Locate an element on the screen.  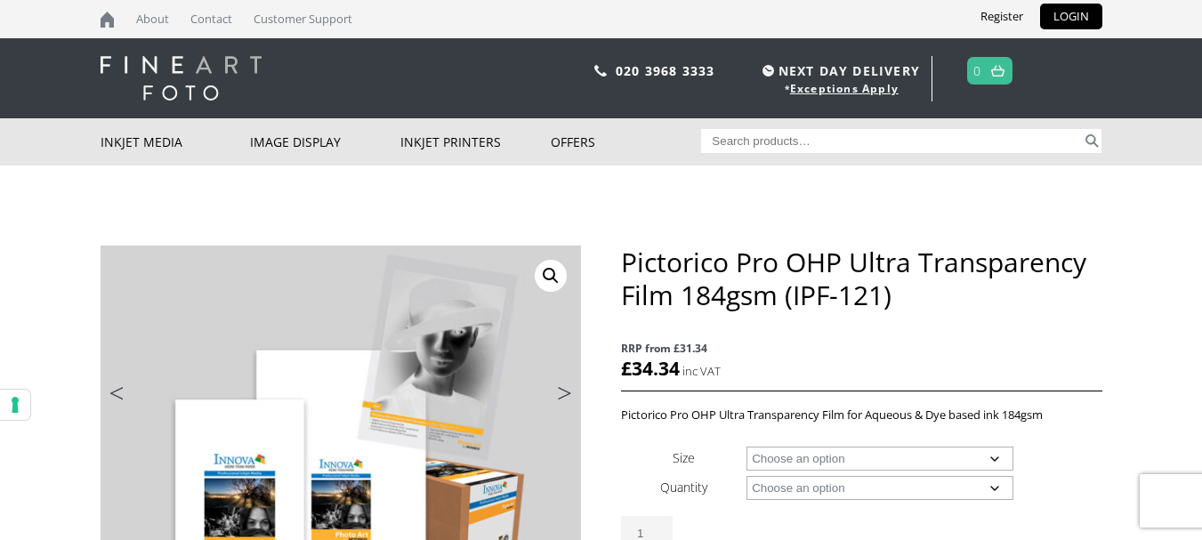
a: Register is located at coordinates (1002, 16).